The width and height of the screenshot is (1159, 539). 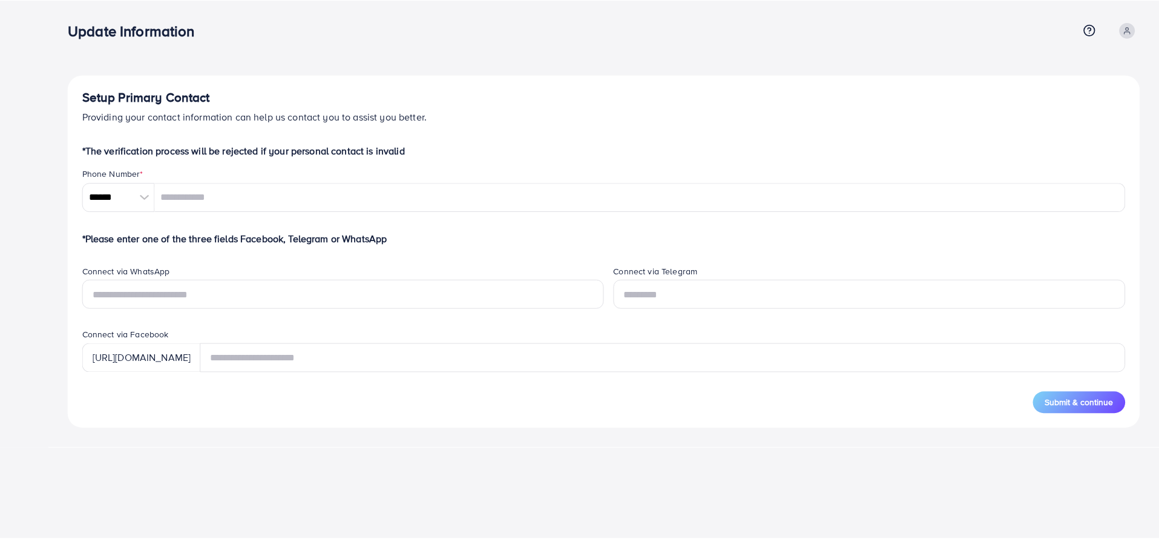 What do you see at coordinates (605, 239) in the screenshot?
I see `p: *Please enter one of the three fields Facebook, Telegram or WhatsApp` at bounding box center [605, 239].